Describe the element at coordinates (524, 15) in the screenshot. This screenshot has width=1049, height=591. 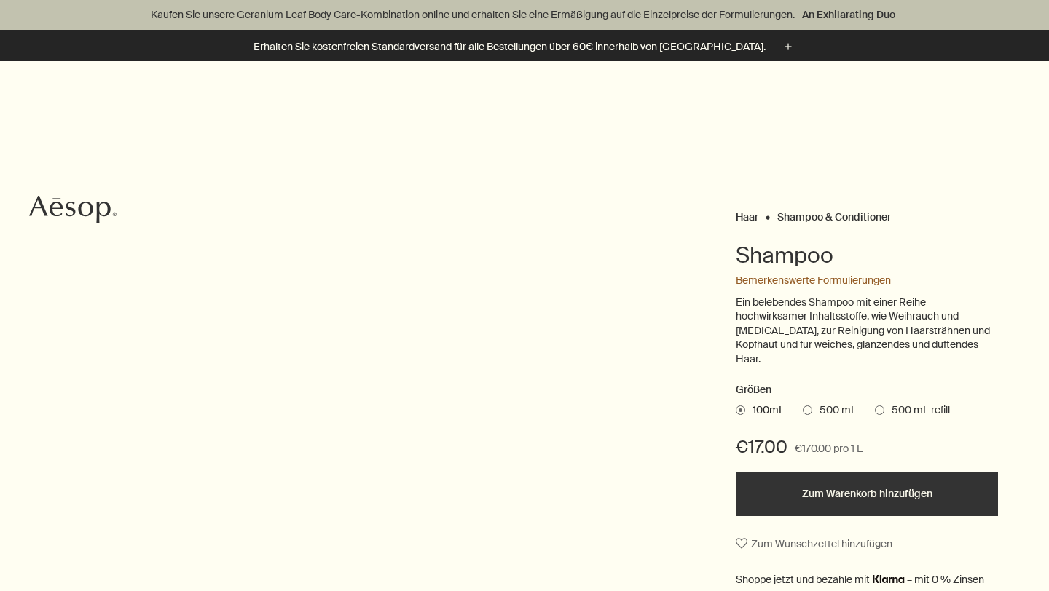
I see `p: Kaufen Sie unsere Geranium Leaf Body Care-Kombination online und erhalten Sie eine Ermäßigung auf...` at that location.